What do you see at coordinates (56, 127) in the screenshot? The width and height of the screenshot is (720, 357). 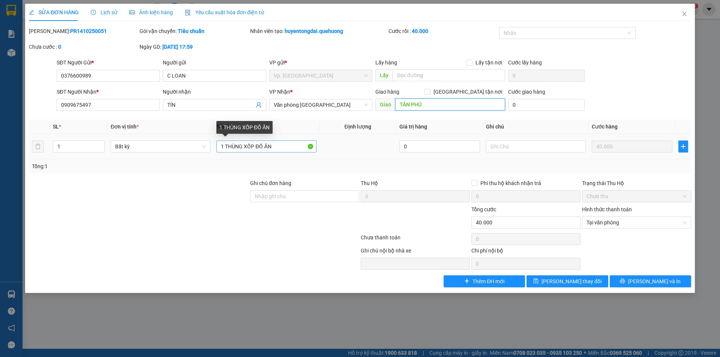 I see `span: SL` at bounding box center [56, 127].